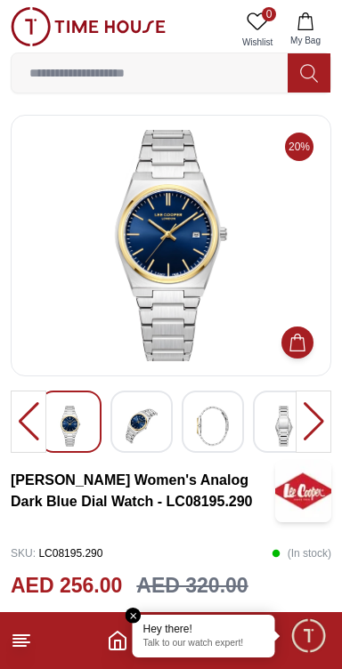 The width and height of the screenshot is (342, 669). Describe the element at coordinates (257, 42) in the screenshot. I see `span: Wishlist` at that location.